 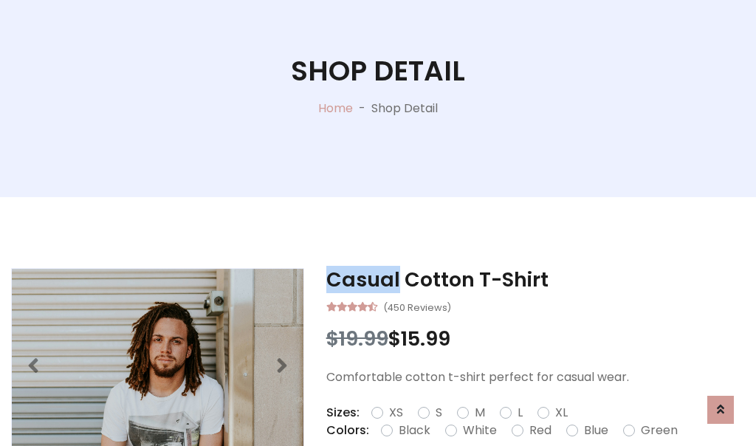 What do you see at coordinates (535, 377) in the screenshot?
I see `p: Comfortable cotton t-shirt perfect for casual wear.` at bounding box center [535, 377].